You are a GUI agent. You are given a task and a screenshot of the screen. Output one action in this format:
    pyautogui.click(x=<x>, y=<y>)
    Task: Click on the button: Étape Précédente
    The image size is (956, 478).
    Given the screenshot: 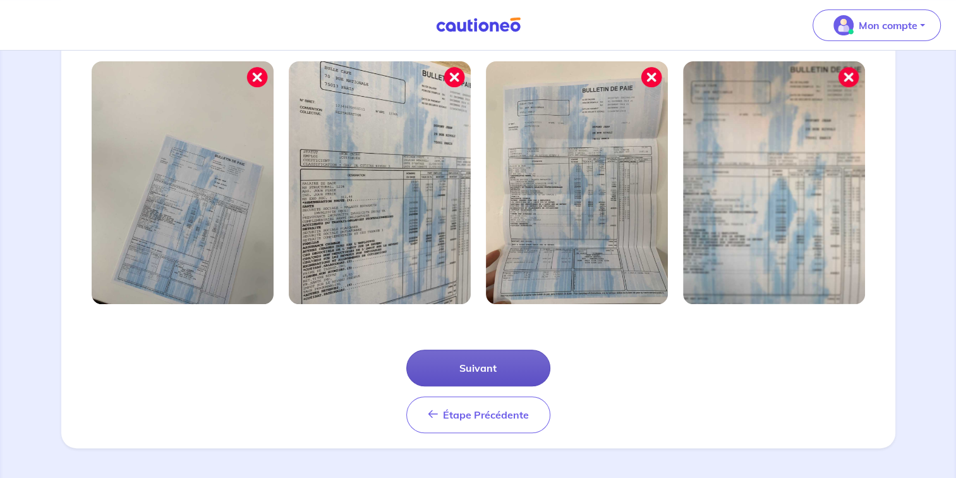 What is the action you would take?
    pyautogui.click(x=478, y=414)
    